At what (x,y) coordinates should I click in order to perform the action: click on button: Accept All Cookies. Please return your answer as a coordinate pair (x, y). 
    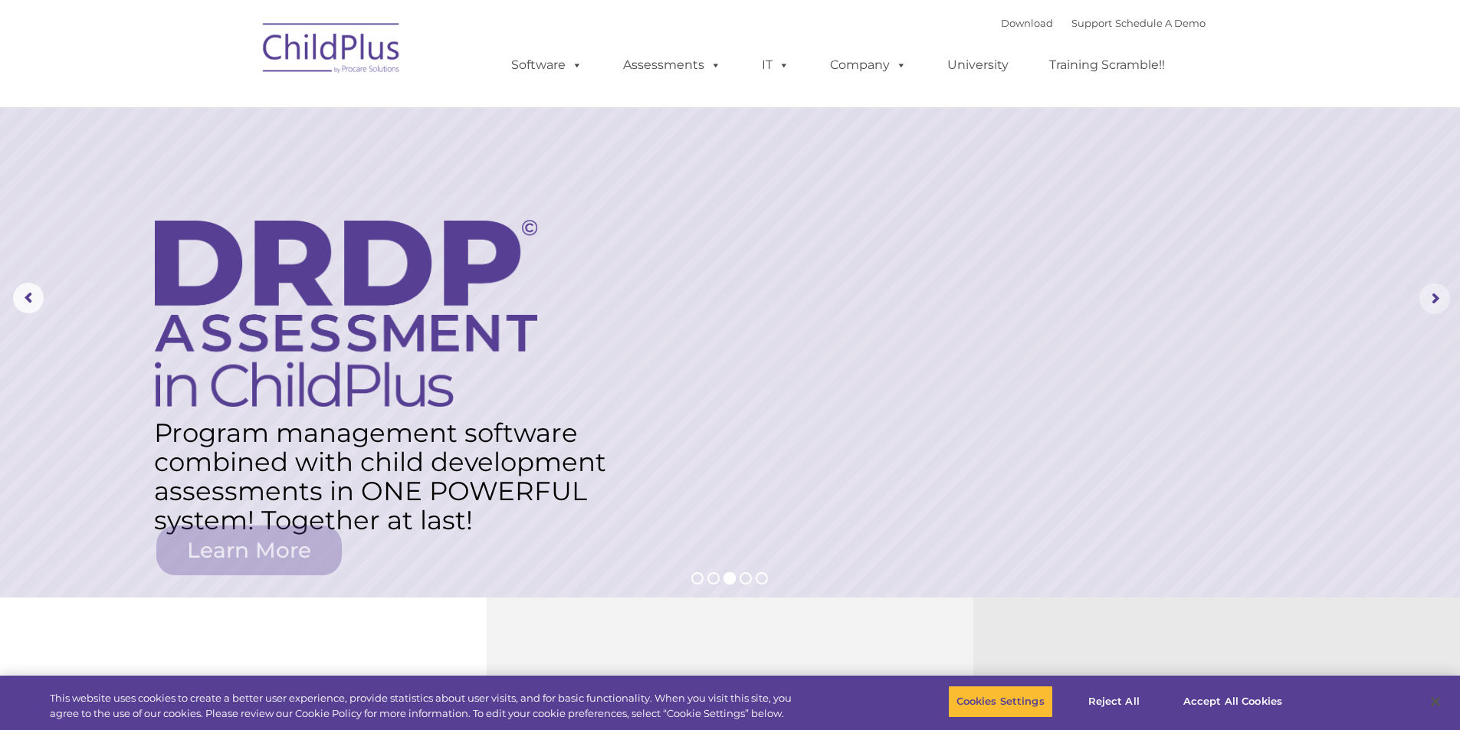
    Looking at the image, I should click on (1232, 702).